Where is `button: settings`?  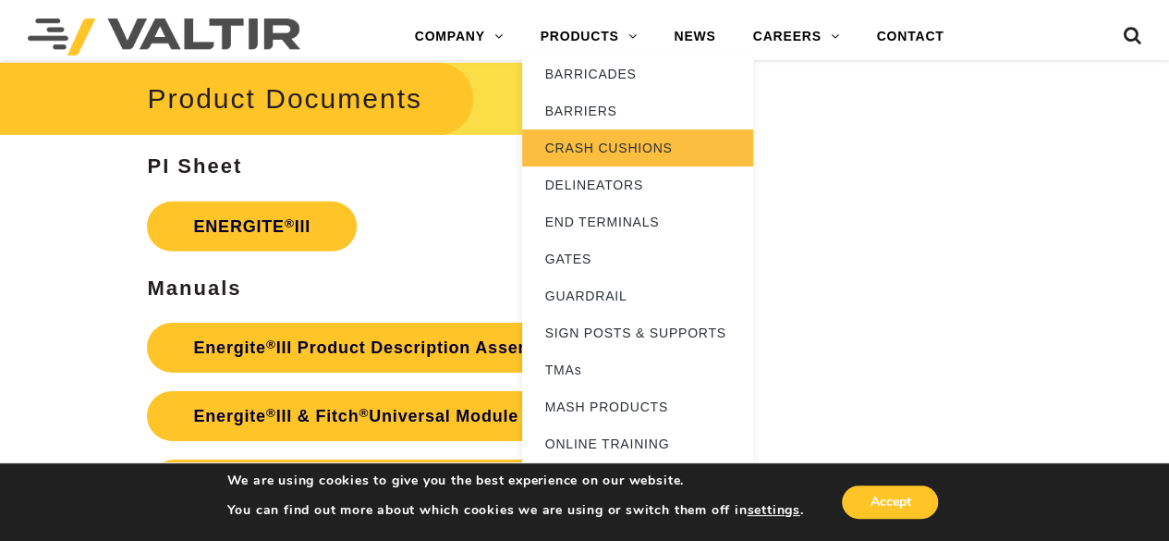
button: settings is located at coordinates (773, 510).